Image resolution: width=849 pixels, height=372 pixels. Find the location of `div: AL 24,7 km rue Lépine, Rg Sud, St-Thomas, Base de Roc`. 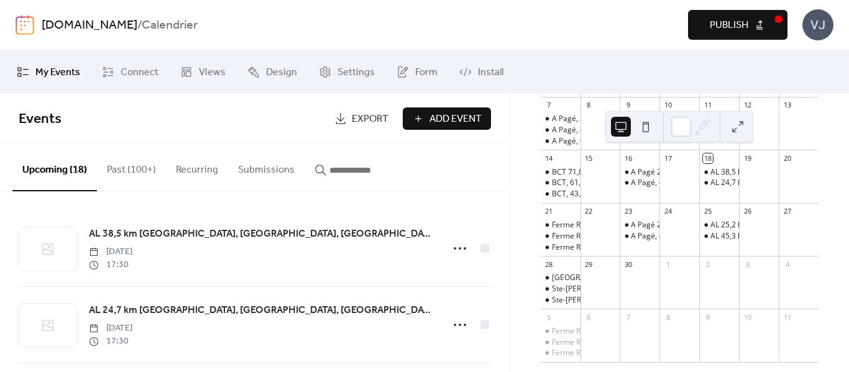

div: AL 24,7 km rue Lépine, Rg Sud, St-Thomas, Base de Roc is located at coordinates (719, 183).